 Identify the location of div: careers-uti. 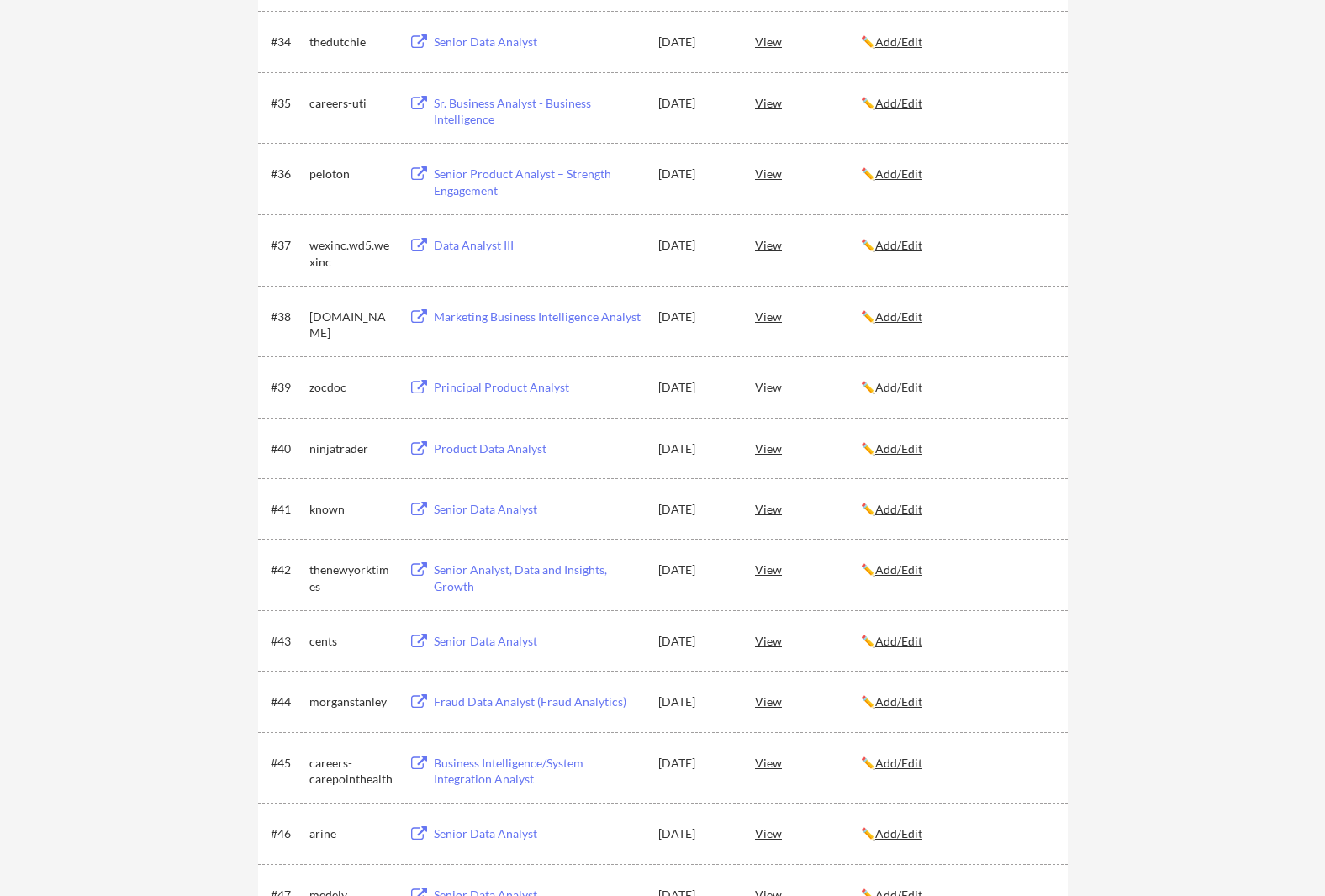
(352, 103).